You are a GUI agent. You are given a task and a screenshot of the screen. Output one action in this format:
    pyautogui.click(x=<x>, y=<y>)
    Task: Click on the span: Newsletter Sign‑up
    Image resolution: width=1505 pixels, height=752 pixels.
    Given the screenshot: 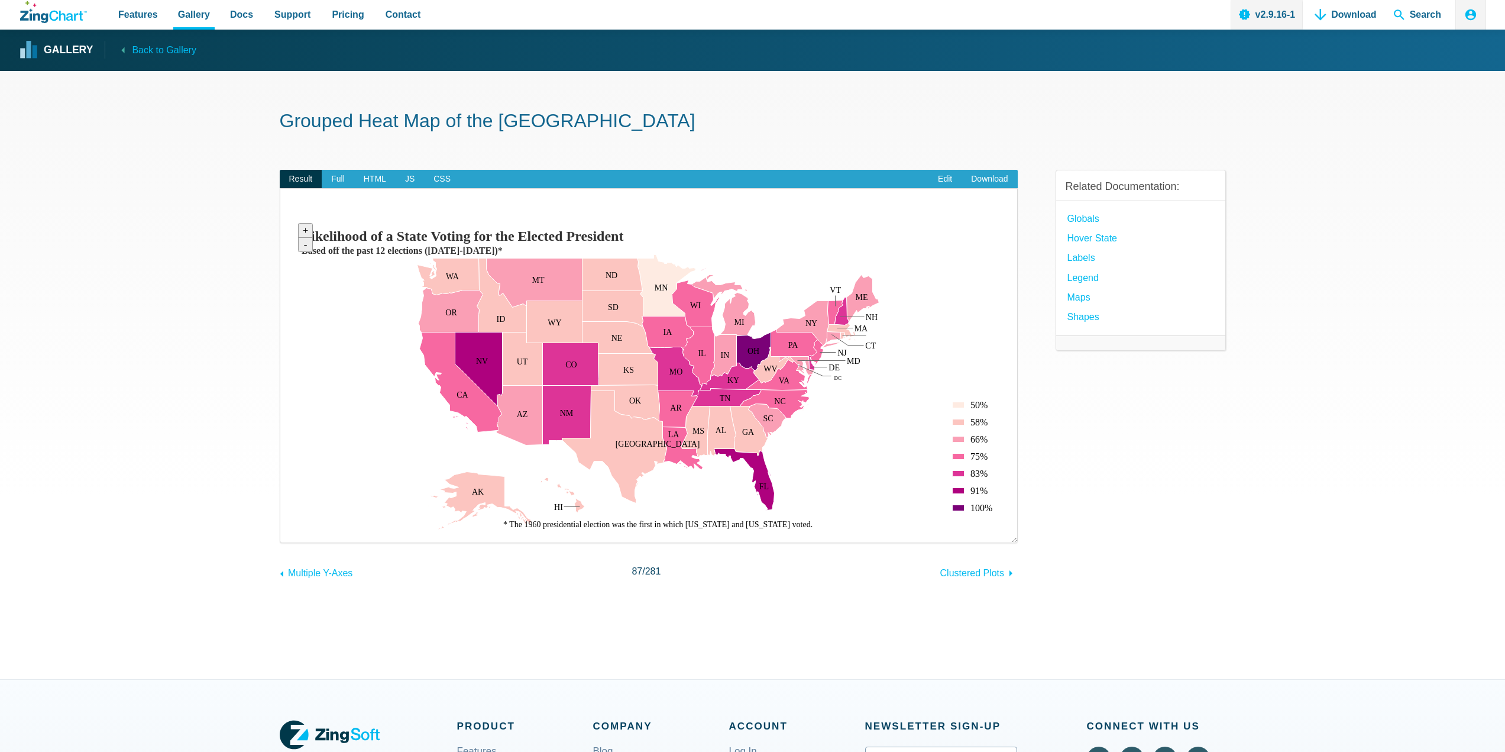 What is the action you would take?
    pyautogui.click(x=941, y=726)
    